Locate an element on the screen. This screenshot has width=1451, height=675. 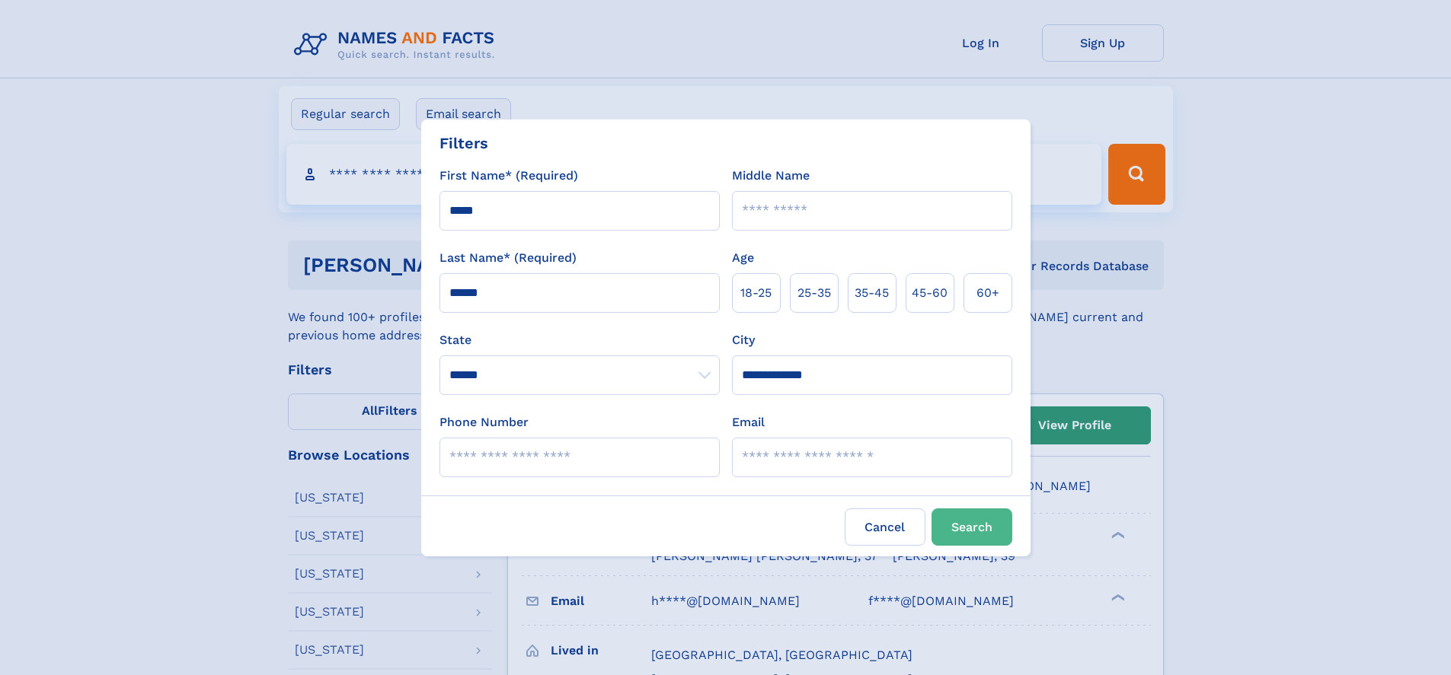
label: Phone Number is located at coordinates (484, 423).